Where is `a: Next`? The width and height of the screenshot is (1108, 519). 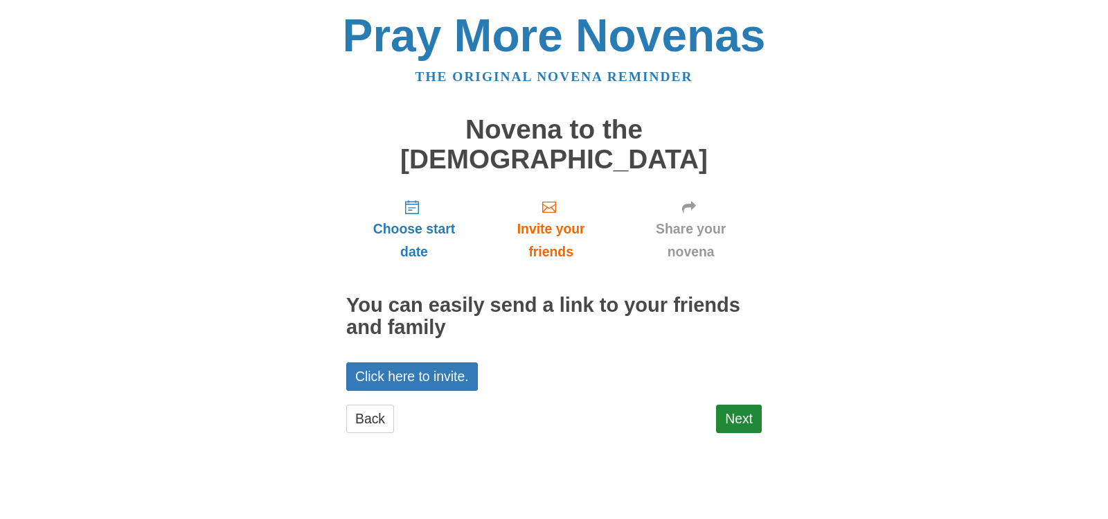 a: Next is located at coordinates (739, 418).